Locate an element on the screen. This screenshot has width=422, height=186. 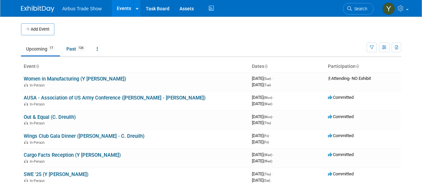
a: Sort by Start Date is located at coordinates (266, 66).